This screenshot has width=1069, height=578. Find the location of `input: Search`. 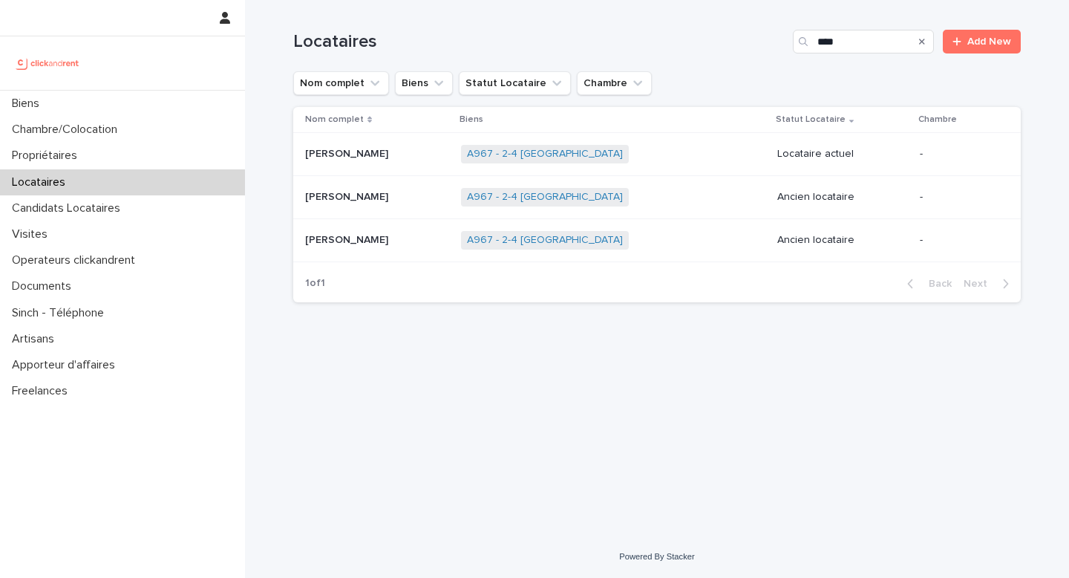

input: Search is located at coordinates (863, 42).